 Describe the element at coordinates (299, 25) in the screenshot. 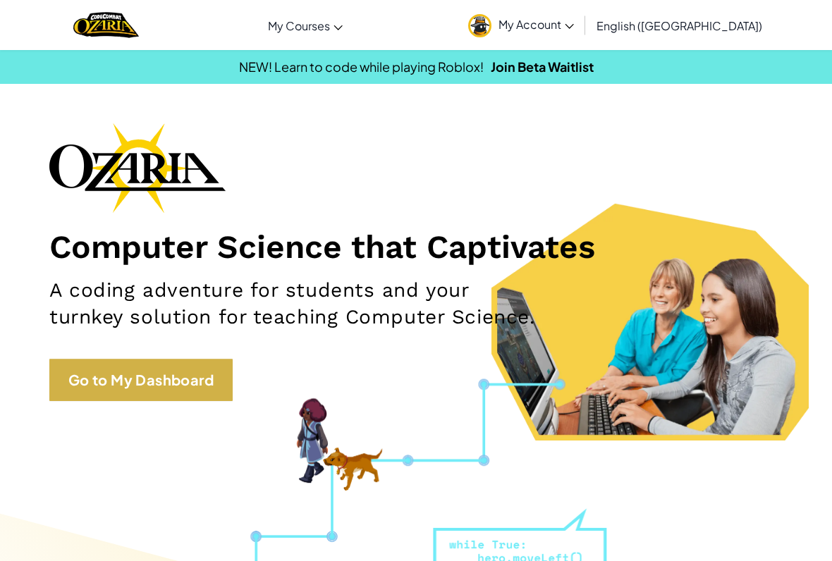

I see `span: My Courses` at that location.